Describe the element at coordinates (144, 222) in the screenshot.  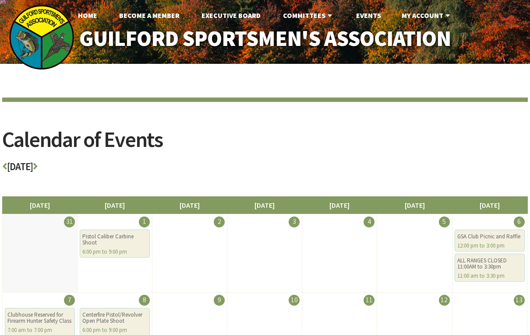
I see `div: 1` at that location.